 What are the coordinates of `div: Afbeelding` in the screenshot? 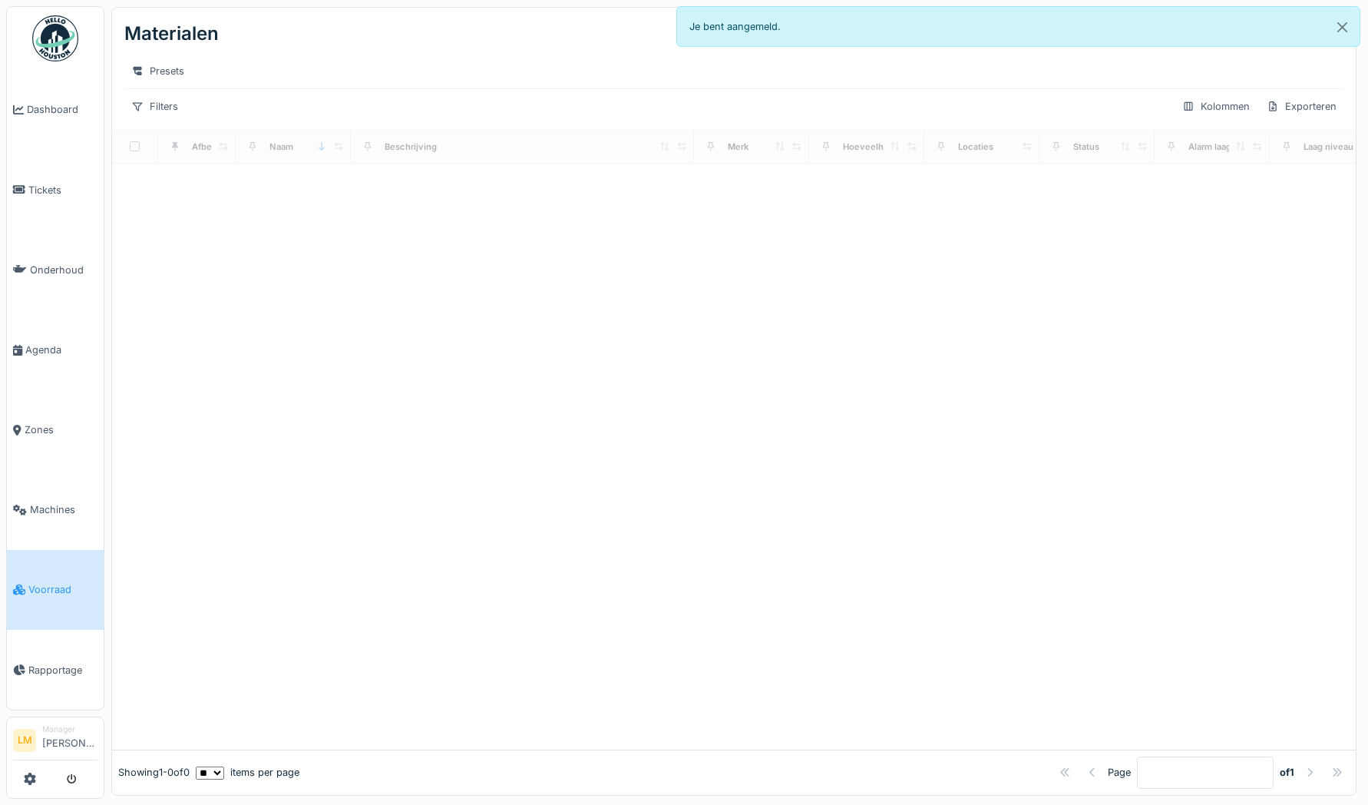 It's located at (215, 147).